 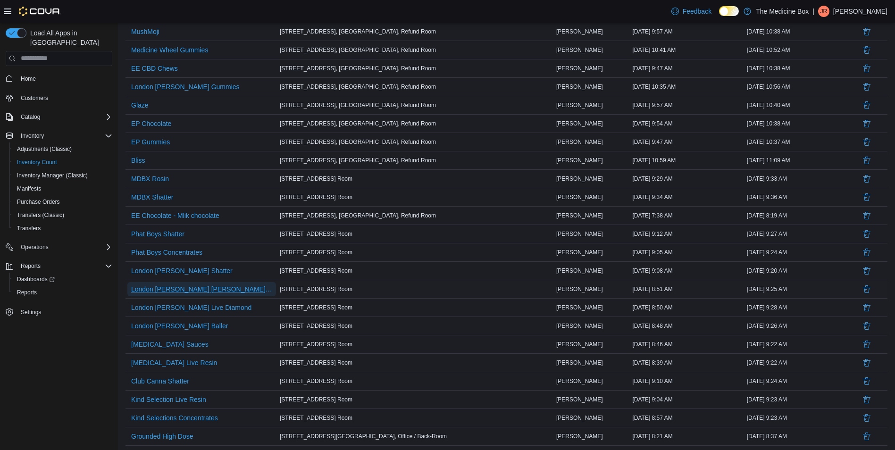 What do you see at coordinates (29, 228) in the screenshot?
I see `a: Transfers` at bounding box center [29, 228].